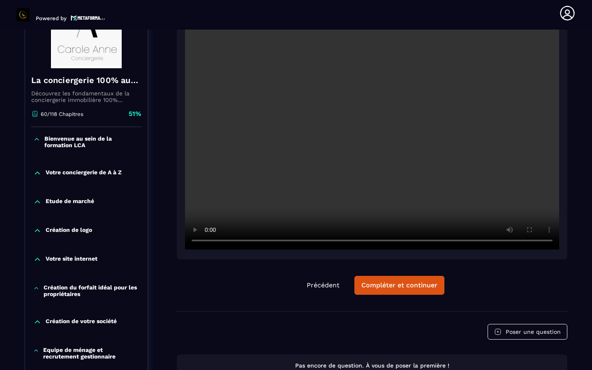 The image size is (592, 370). I want to click on button: Compléter et continuer, so click(399, 285).